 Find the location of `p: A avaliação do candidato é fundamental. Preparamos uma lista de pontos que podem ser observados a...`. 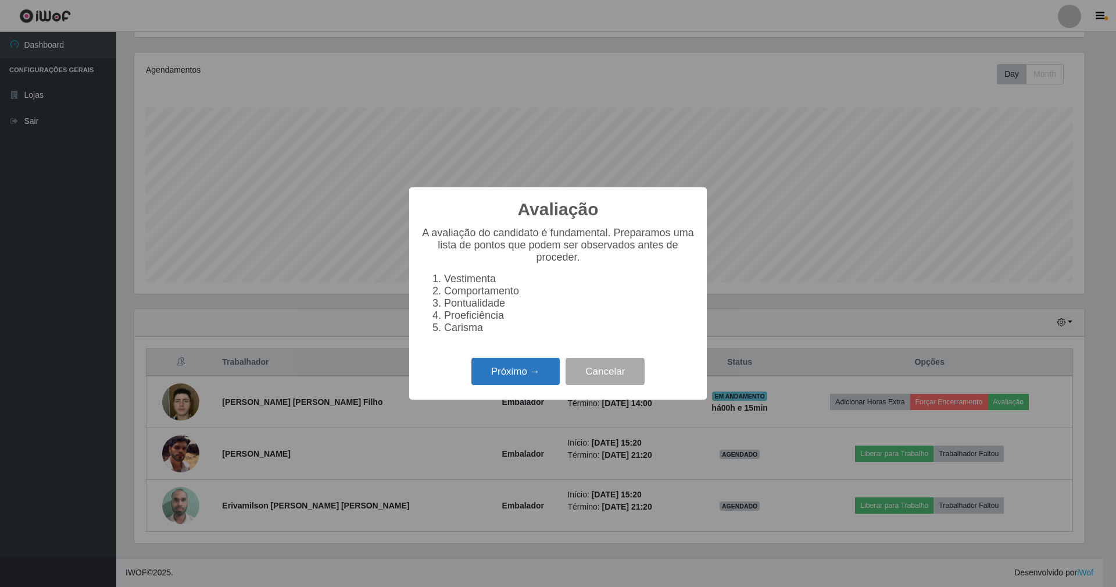

p: A avaliação do candidato é fundamental. Preparamos uma lista de pontos que podem ser observados a... is located at coordinates (558, 245).